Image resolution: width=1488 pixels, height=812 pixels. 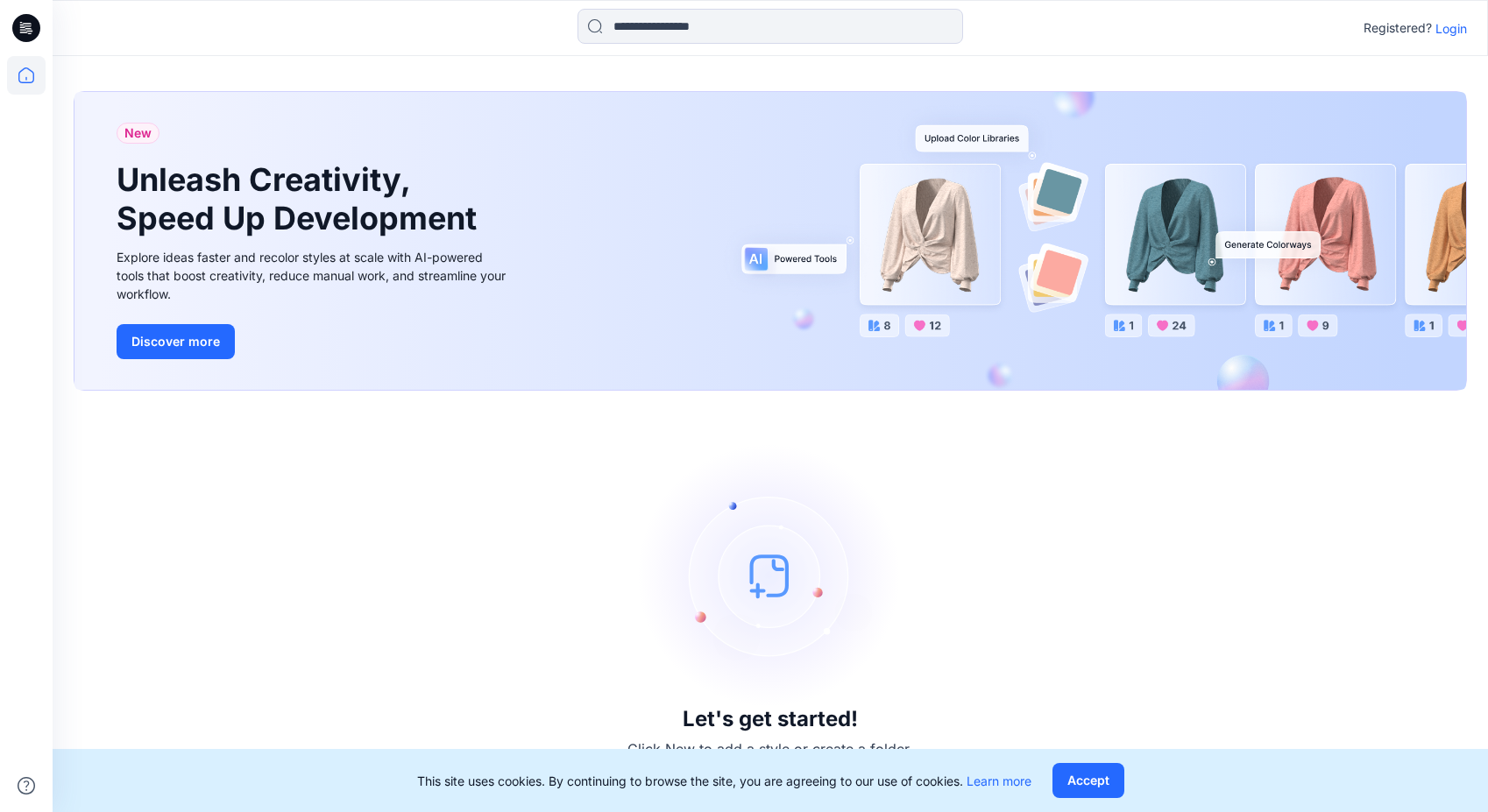 What do you see at coordinates (138, 133) in the screenshot?
I see `span: New` at bounding box center [138, 133].